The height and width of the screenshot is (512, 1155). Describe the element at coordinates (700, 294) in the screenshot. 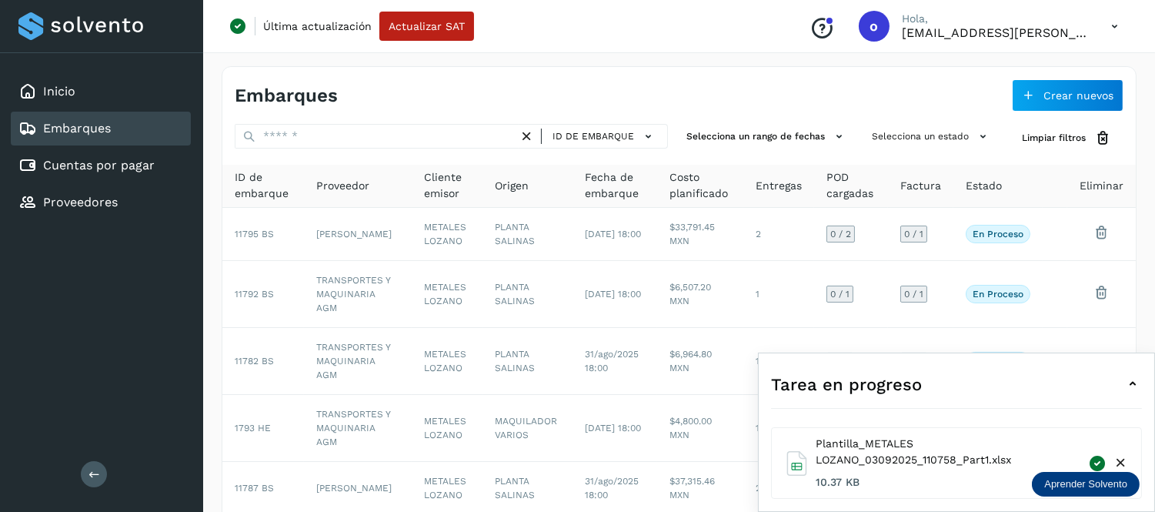

I see `td: $6,507.20 MXN` at that location.